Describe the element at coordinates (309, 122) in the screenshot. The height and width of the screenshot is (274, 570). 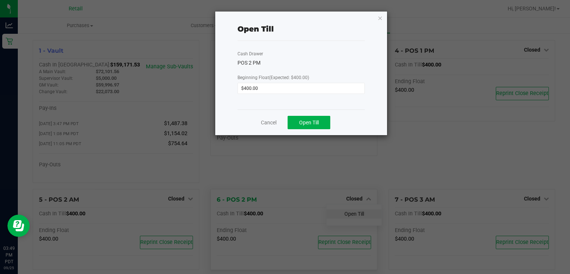
I see `span: Open Till` at that location.